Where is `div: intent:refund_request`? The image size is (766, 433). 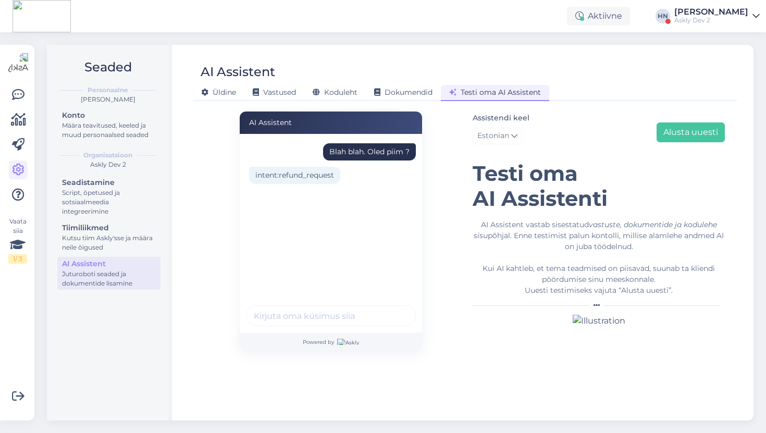
div: intent:refund_request is located at coordinates (294, 175).